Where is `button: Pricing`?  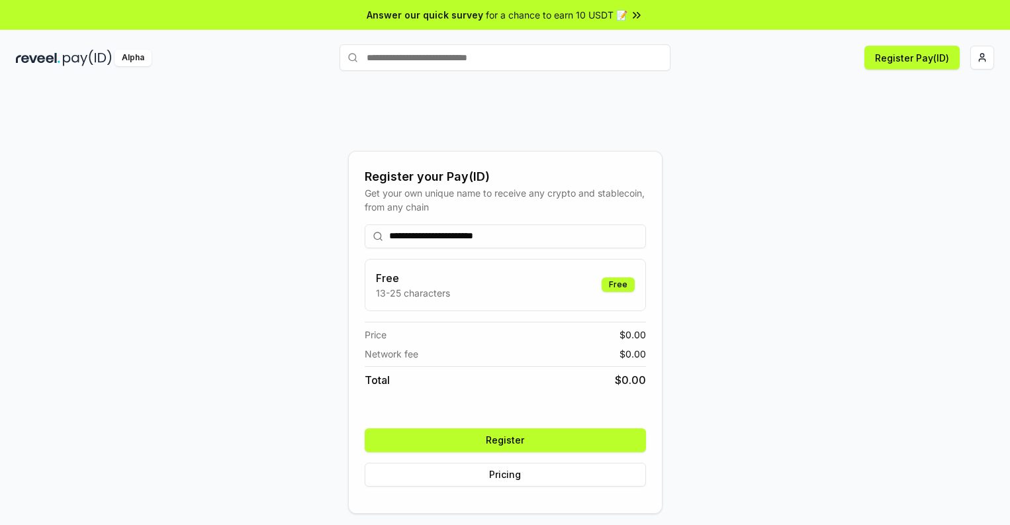 button: Pricing is located at coordinates (505, 475).